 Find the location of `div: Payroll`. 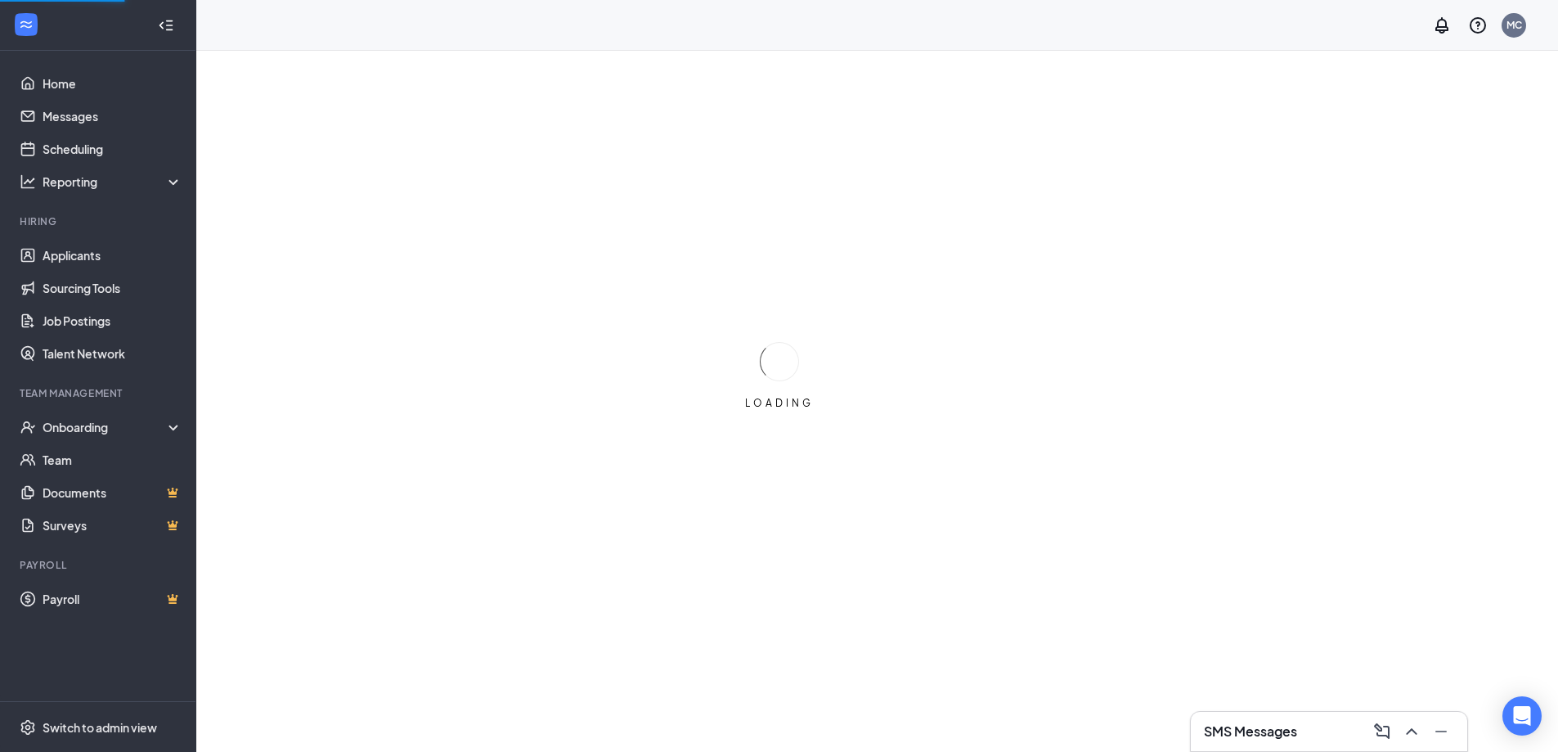

div: Payroll is located at coordinates (99, 564).